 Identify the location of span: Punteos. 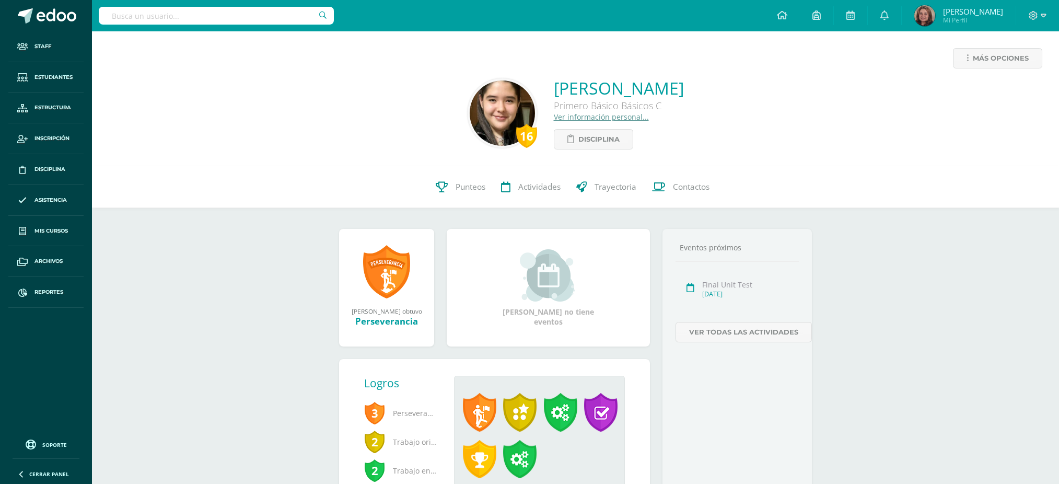
(470, 187).